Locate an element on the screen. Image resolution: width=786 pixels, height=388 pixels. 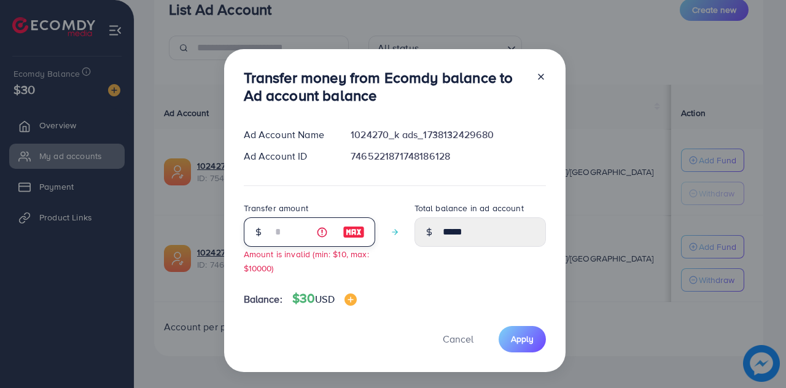
span: USD is located at coordinates (324, 299).